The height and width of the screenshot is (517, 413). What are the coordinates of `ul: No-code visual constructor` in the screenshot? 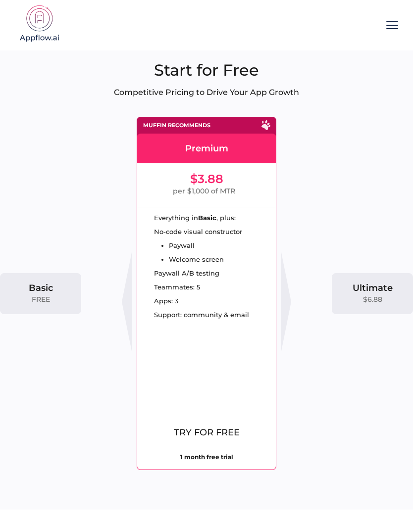 It's located at (198, 246).